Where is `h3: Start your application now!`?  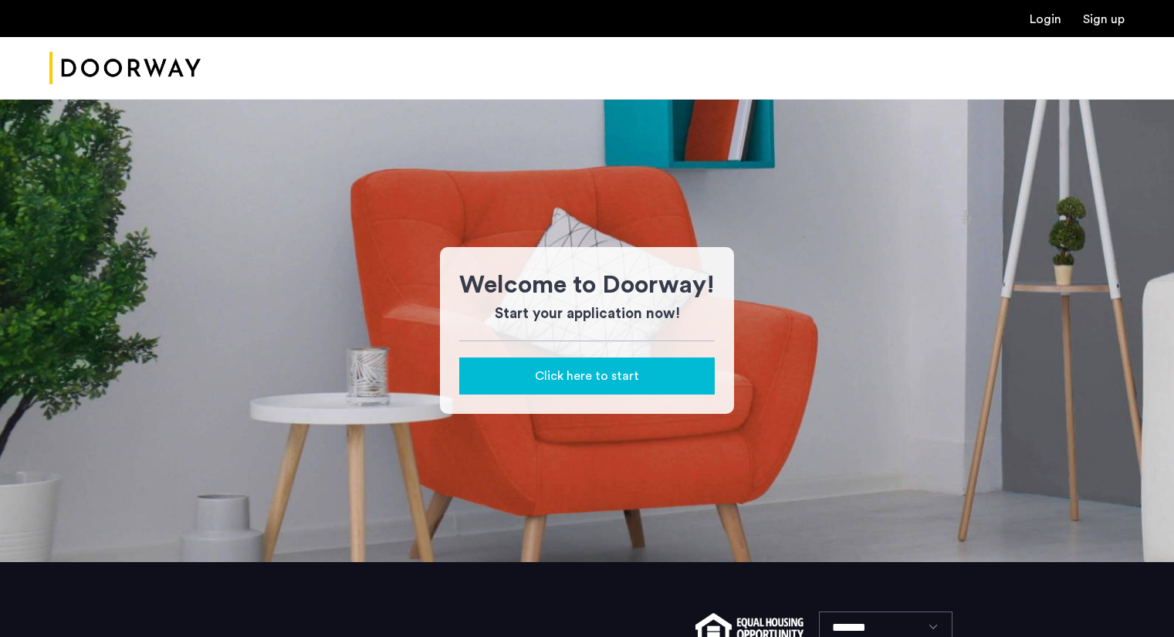 h3: Start your application now! is located at coordinates (586, 314).